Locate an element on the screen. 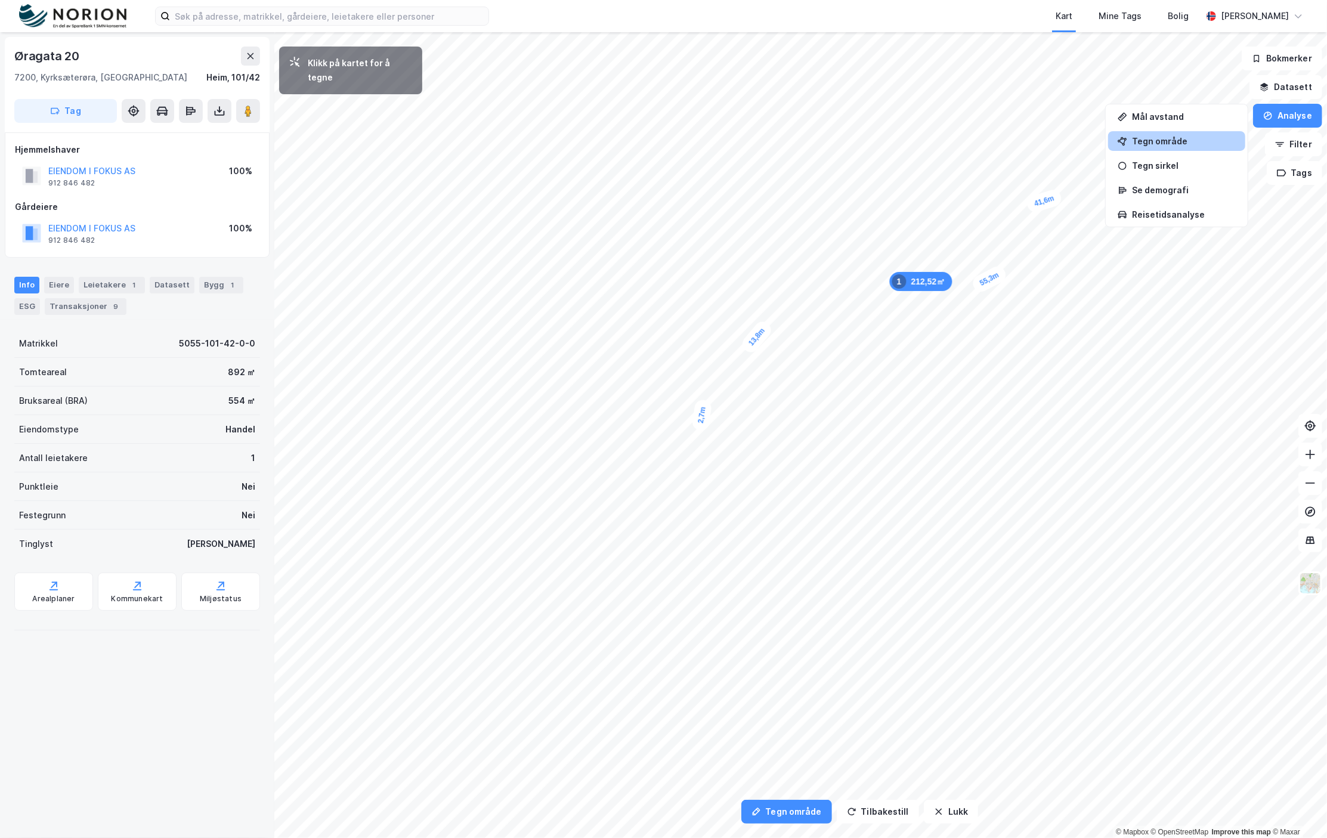 This screenshot has height=838, width=1327. div: Transaksjoner is located at coordinates (85, 306).